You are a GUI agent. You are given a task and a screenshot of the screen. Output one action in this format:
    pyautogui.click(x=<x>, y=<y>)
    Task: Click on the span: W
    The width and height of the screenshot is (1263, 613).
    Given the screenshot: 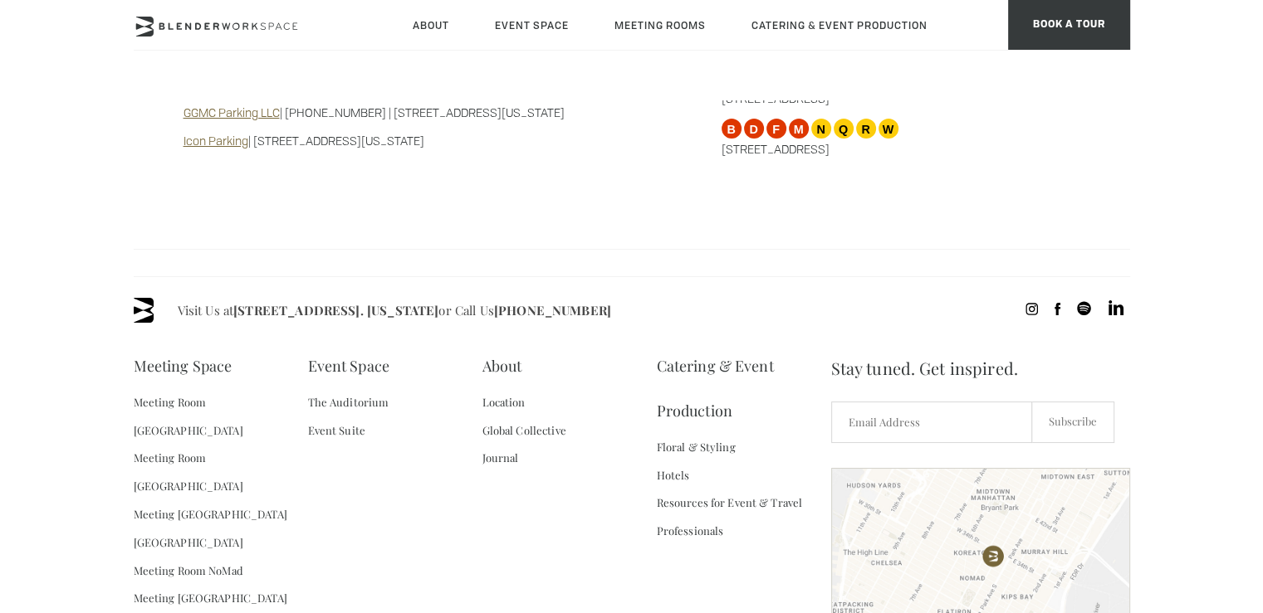 What is the action you would take?
    pyautogui.click(x=888, y=129)
    